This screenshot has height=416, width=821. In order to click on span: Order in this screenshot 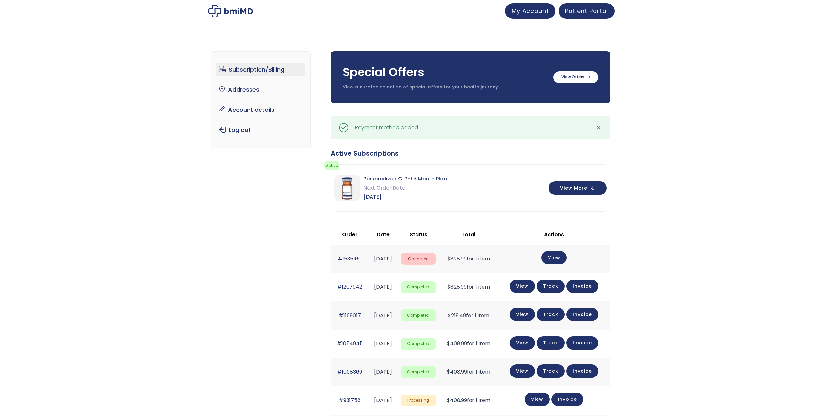, I will do `click(350, 234)`.